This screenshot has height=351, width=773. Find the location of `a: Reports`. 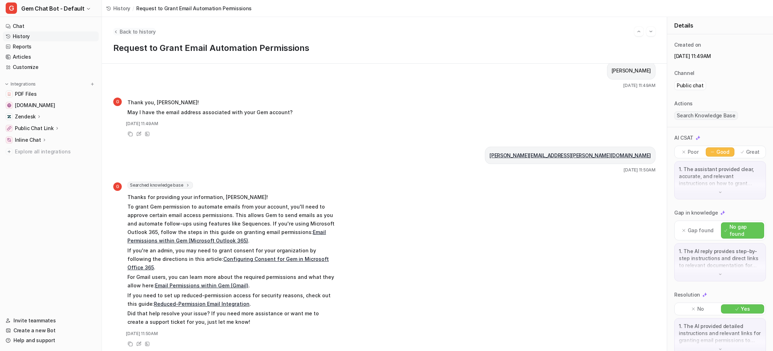

a: Reports is located at coordinates (51, 47).